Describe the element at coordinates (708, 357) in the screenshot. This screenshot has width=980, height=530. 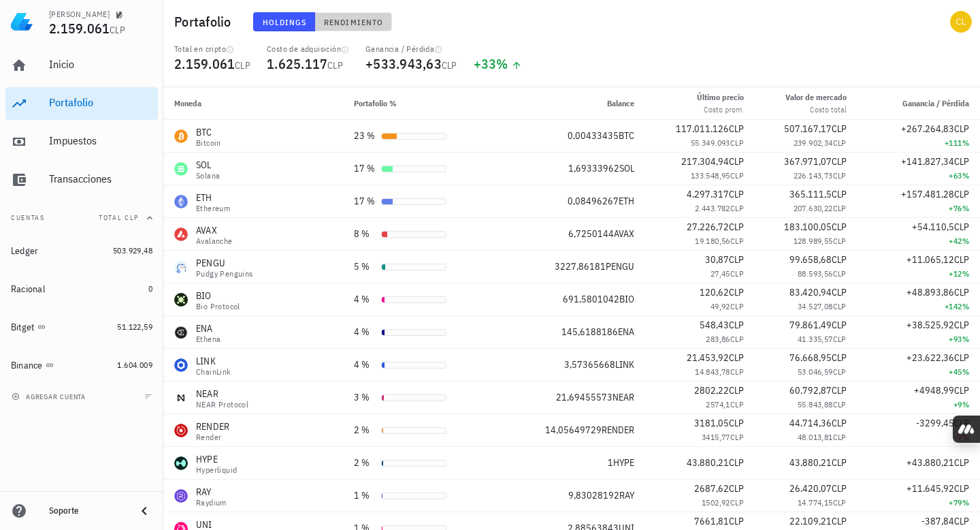
I see `span: 21.453,92` at that location.